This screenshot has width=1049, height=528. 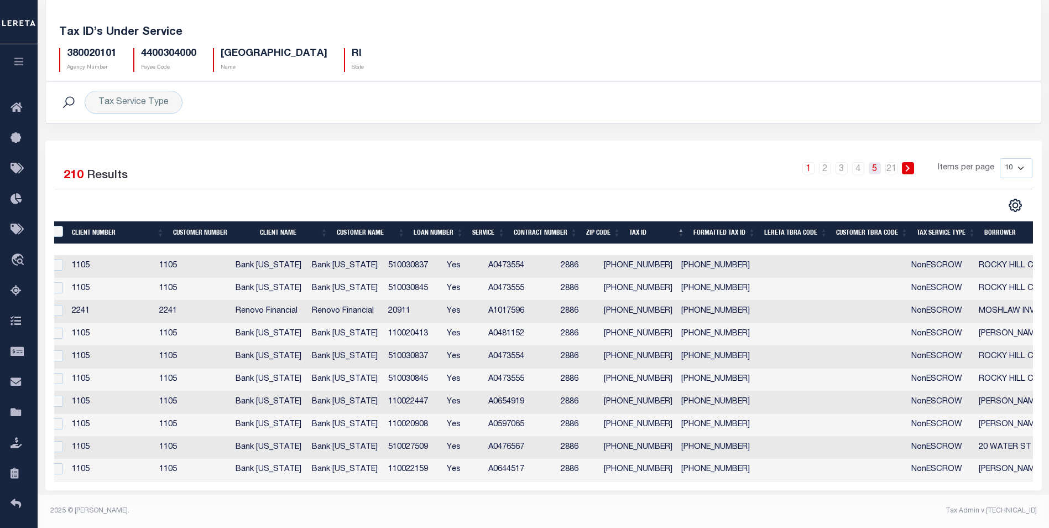 I want to click on th: Tax Service Type: activate to sort column ascending, so click(x=946, y=232).